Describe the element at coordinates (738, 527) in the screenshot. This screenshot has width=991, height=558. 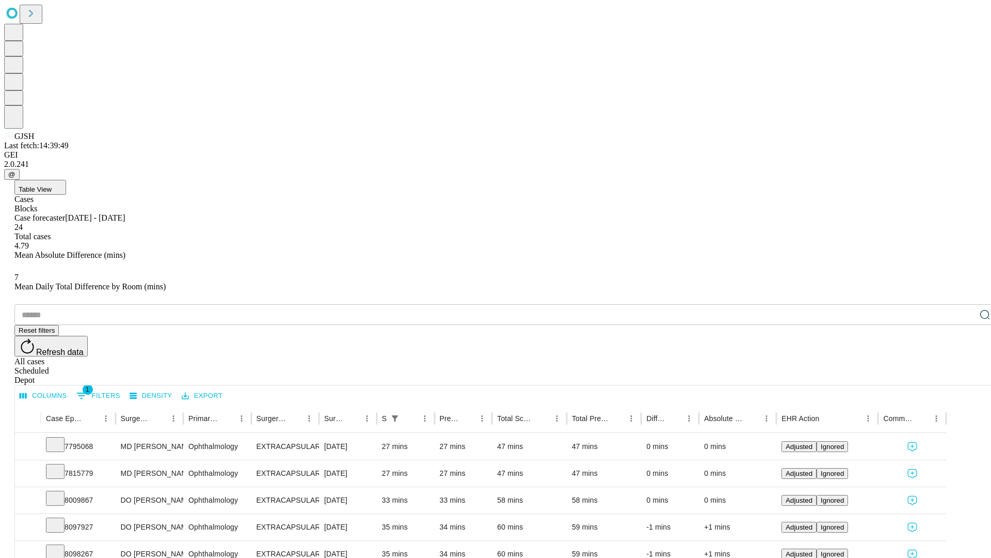
I see `div: +1 mins` at that location.